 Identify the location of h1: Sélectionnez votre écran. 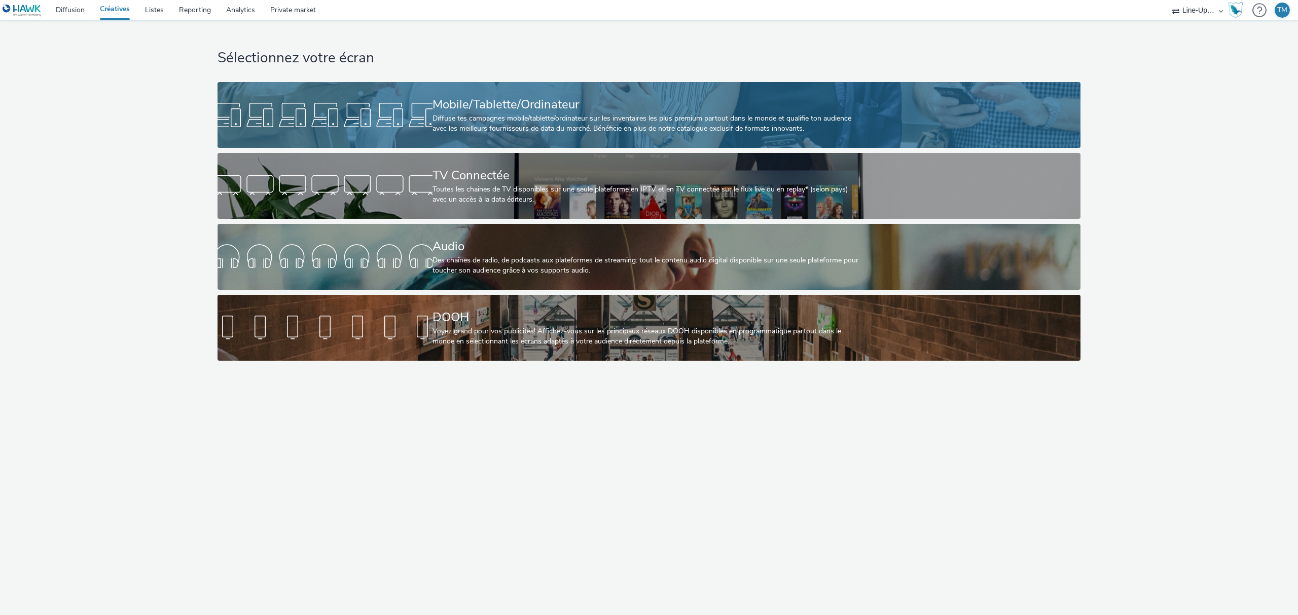
(649, 58).